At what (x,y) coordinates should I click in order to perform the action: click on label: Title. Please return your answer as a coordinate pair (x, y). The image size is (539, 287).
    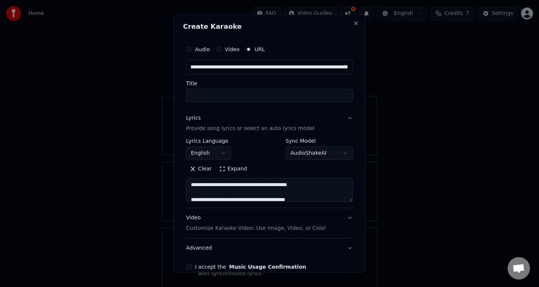
    Looking at the image, I should click on (269, 83).